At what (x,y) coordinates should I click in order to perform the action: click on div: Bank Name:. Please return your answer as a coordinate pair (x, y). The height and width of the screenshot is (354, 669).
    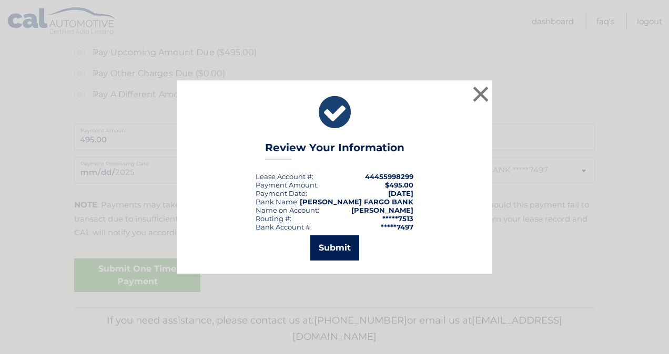
    Looking at the image, I should click on (277, 202).